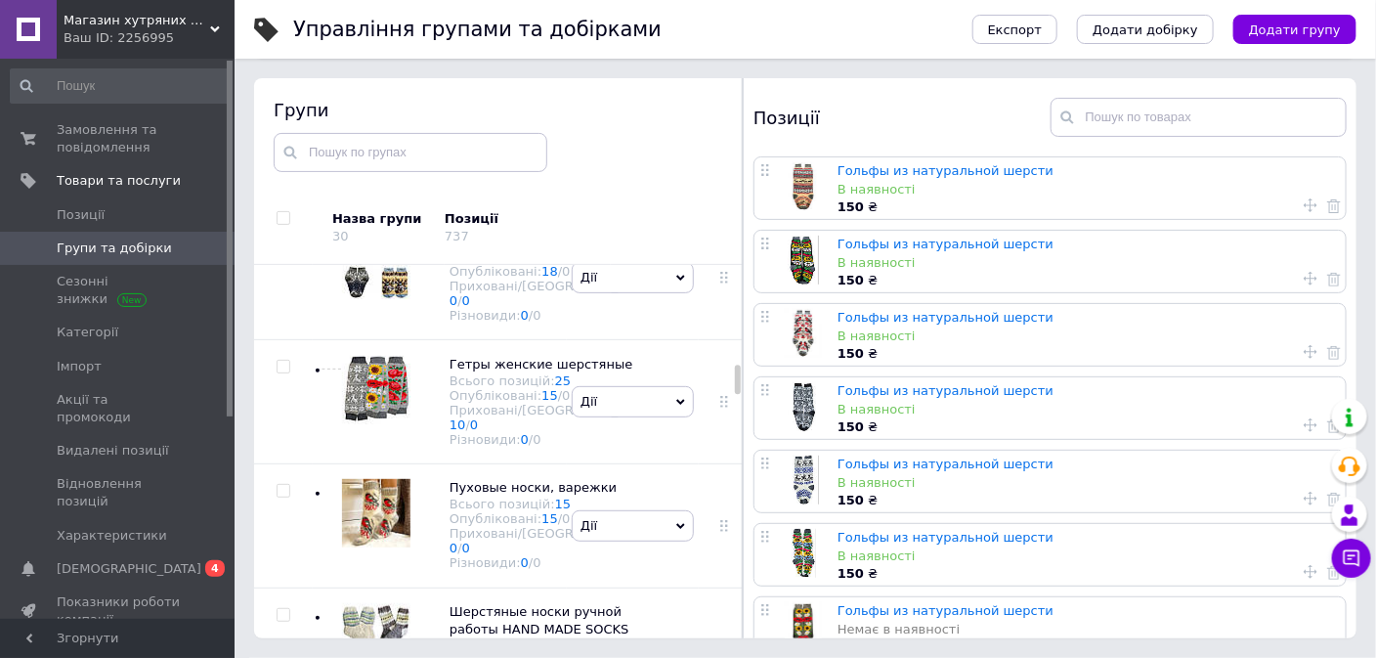  I want to click on a: 10, so click(457, 424).